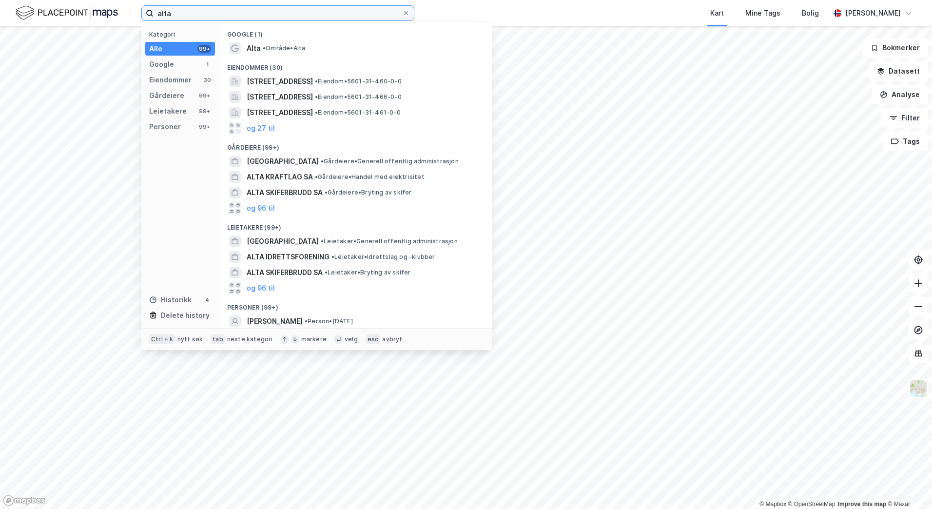 This screenshot has height=509, width=932. Describe the element at coordinates (161, 64) in the screenshot. I see `div: Google` at that location.